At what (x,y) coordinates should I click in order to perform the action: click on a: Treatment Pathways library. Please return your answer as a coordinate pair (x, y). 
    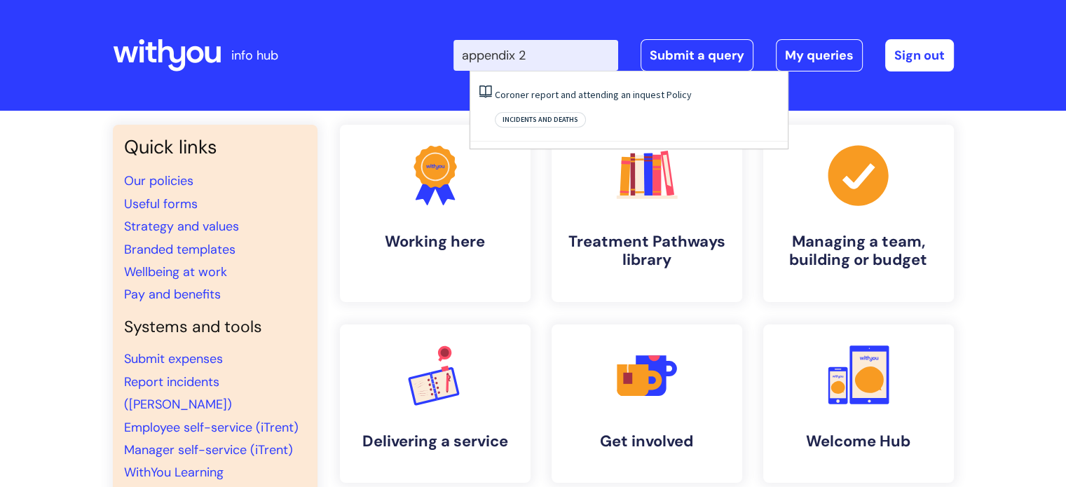
    Looking at the image, I should click on (647, 213).